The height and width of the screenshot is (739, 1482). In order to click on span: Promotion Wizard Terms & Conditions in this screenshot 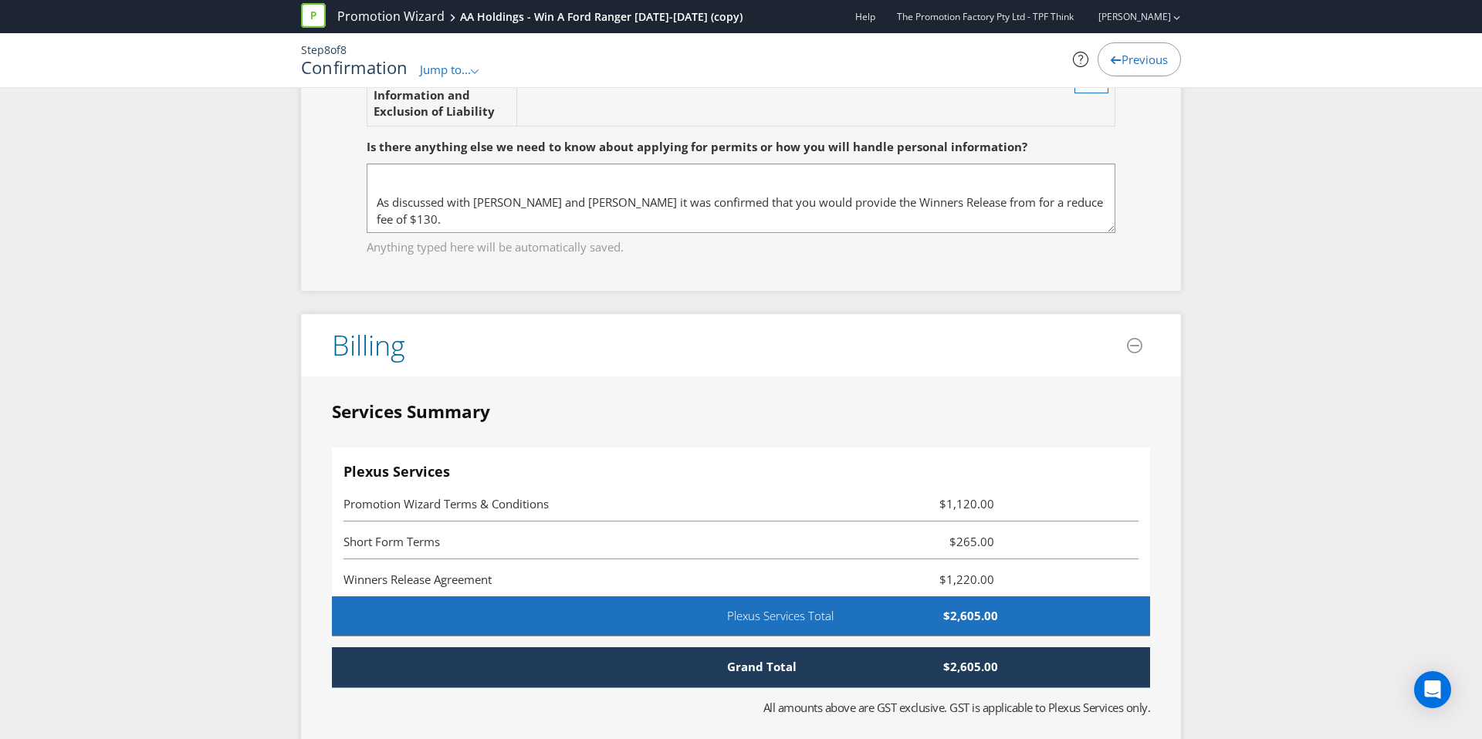, I will do `click(446, 504)`.